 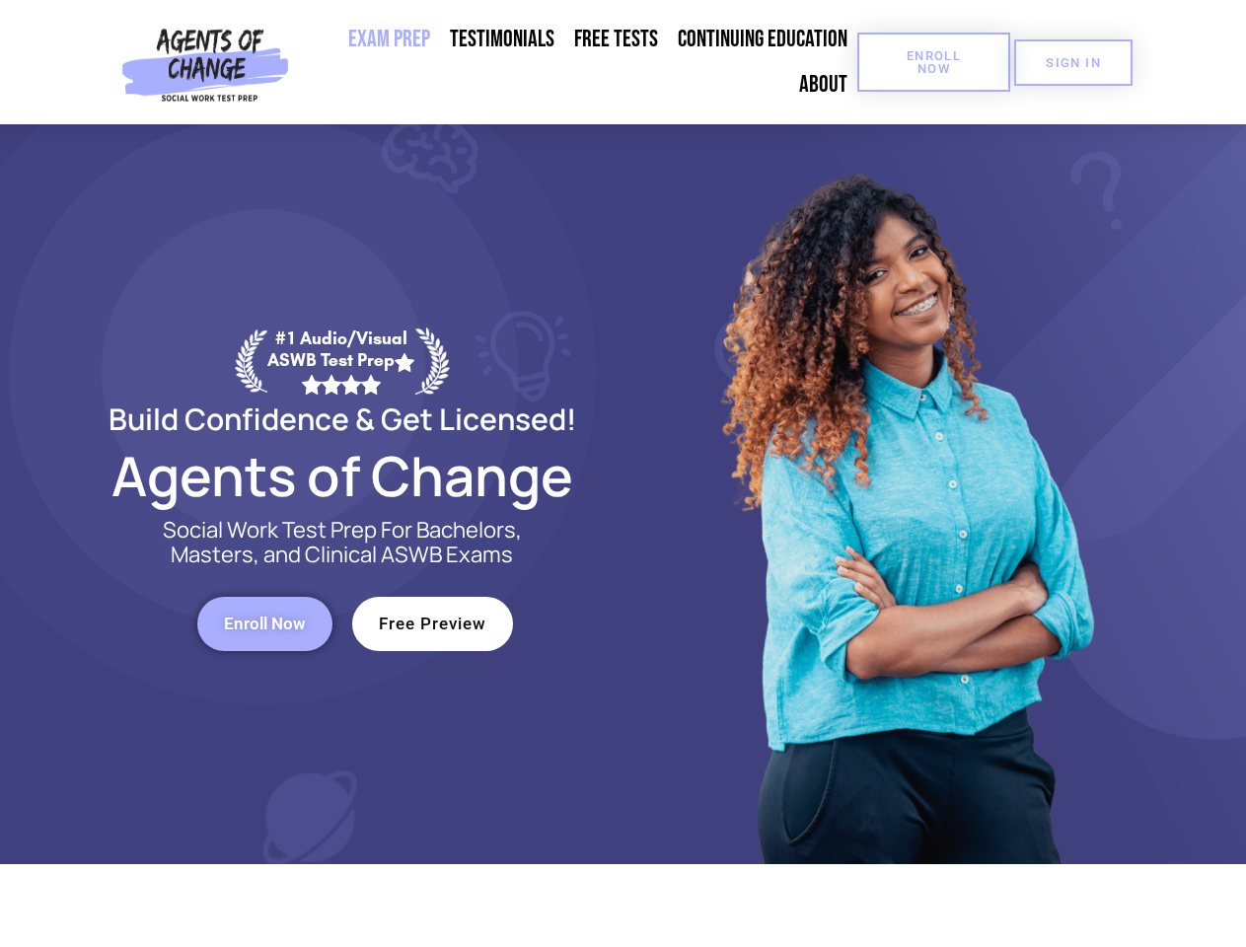 What do you see at coordinates (432, 624) in the screenshot?
I see `a: Free Preview` at bounding box center [432, 624].